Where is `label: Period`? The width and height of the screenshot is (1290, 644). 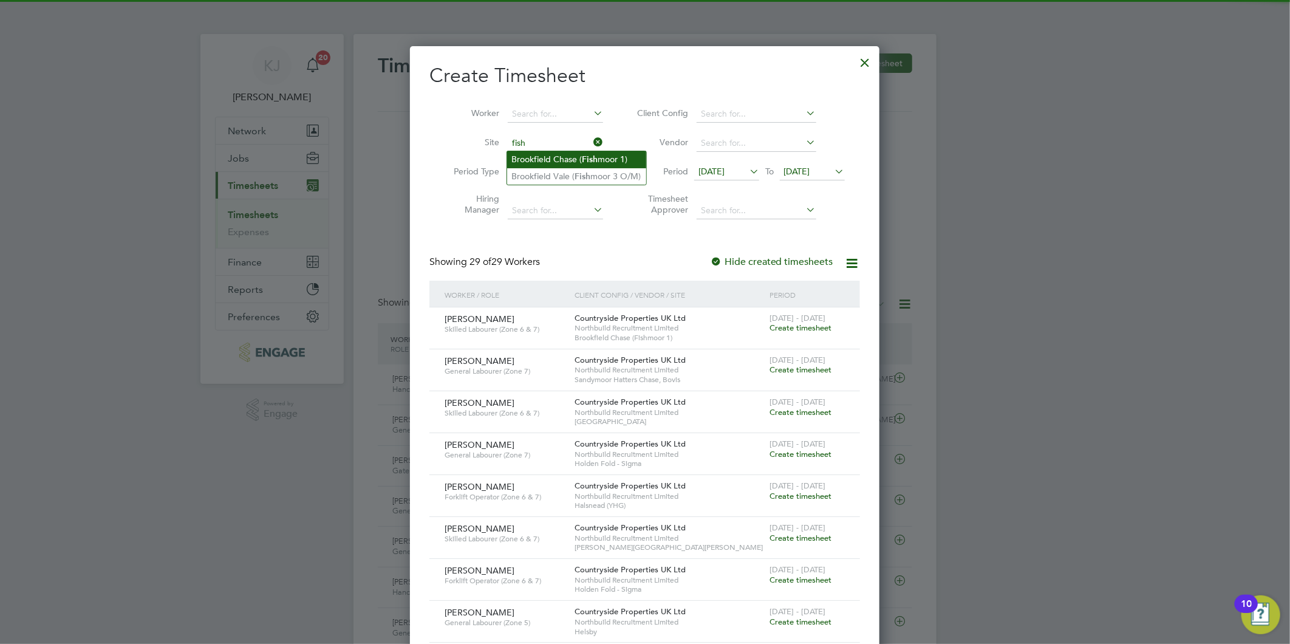
label: Period is located at coordinates (661, 171).